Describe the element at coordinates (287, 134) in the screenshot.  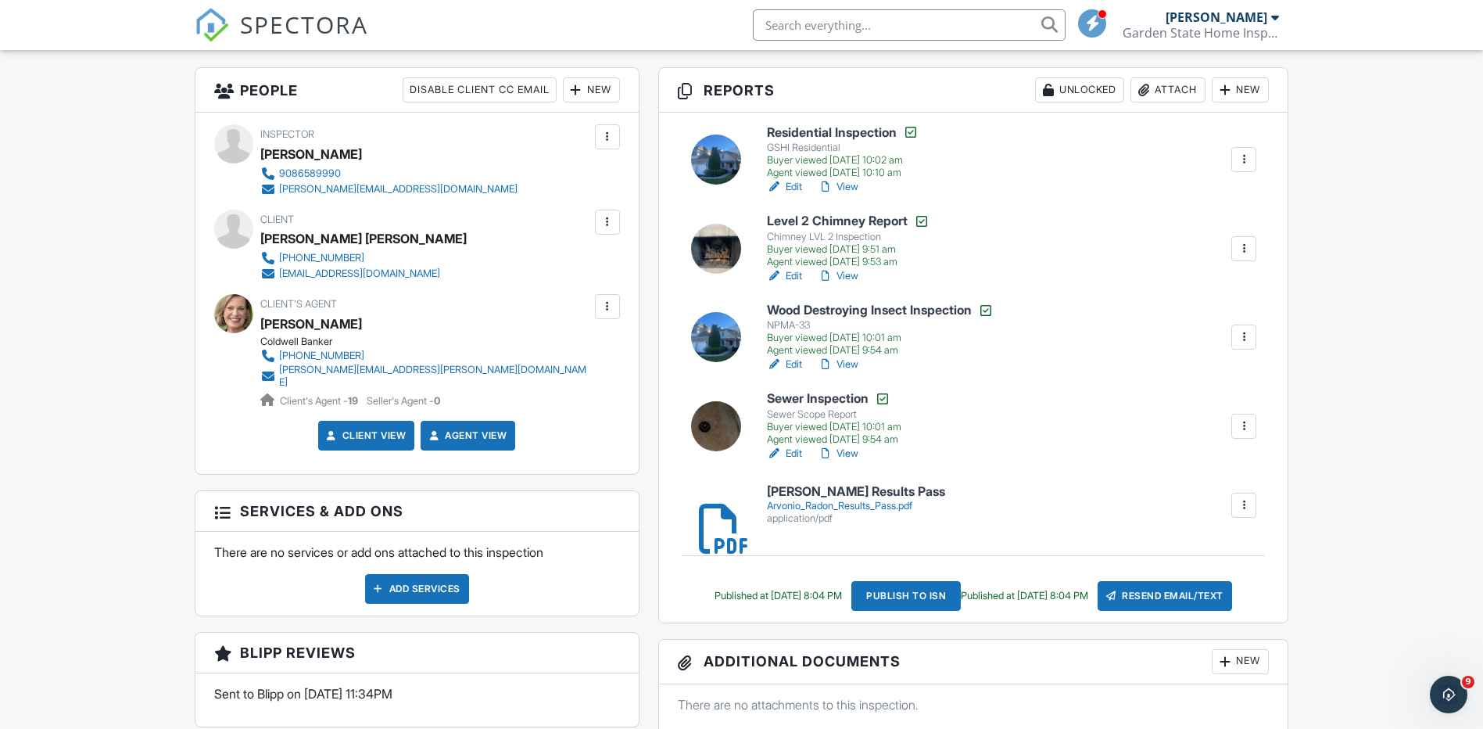
I see `span: Inspector` at that location.